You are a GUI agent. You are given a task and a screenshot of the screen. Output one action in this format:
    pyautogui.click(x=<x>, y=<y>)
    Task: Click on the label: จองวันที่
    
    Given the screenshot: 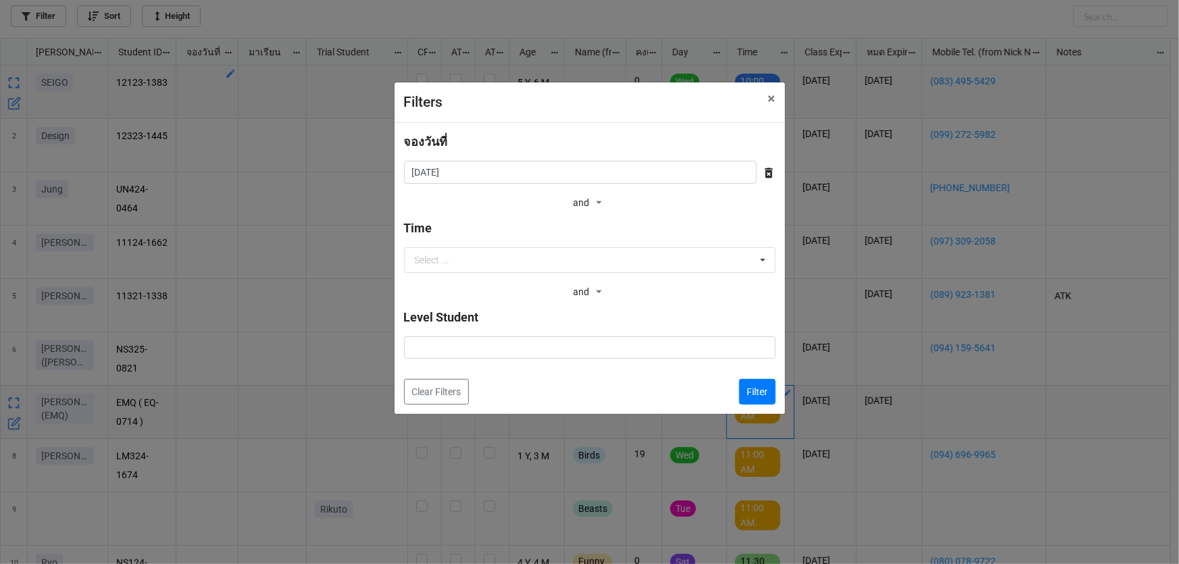 What is the action you would take?
    pyautogui.click(x=425, y=142)
    